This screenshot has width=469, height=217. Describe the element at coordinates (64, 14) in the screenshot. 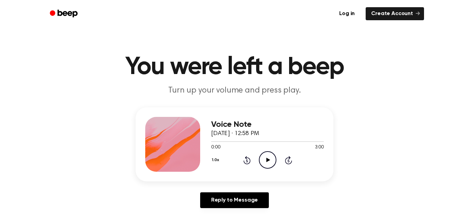

I see `a: Beep` at that location.